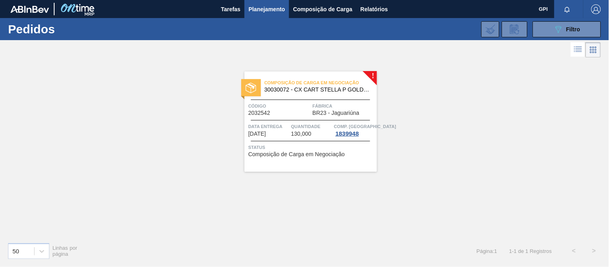  What do you see at coordinates (257, 134) in the screenshot?
I see `span: 19/09/2025` at bounding box center [257, 134].